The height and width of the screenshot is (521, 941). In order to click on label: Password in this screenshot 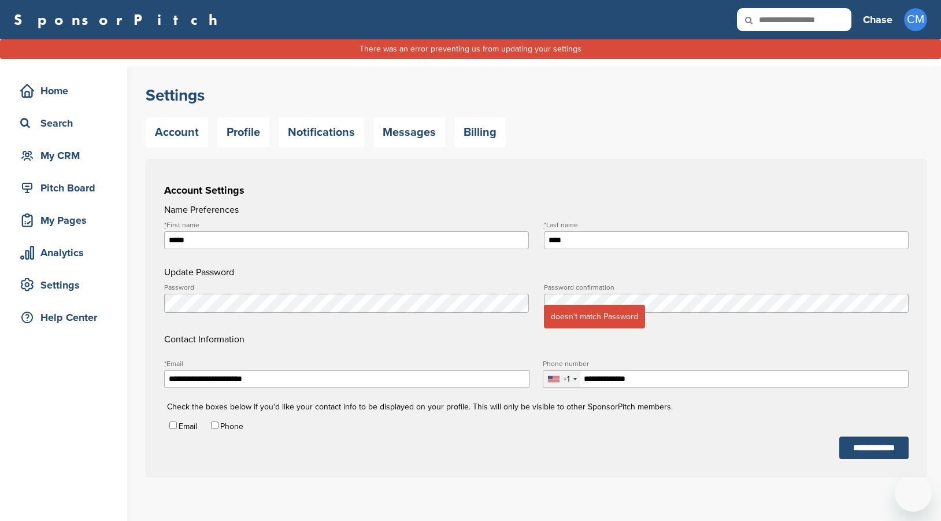, I will do `click(346, 287)`.